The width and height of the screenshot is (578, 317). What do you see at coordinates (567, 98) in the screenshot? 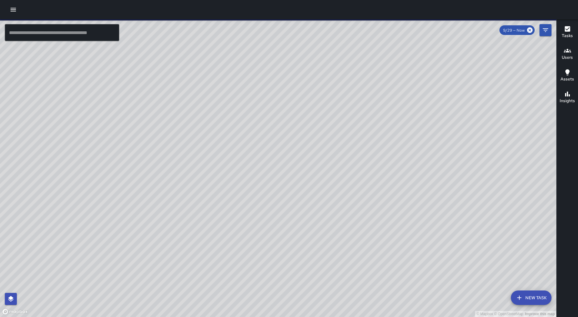
I see `button: Insights` at bounding box center [567, 98].